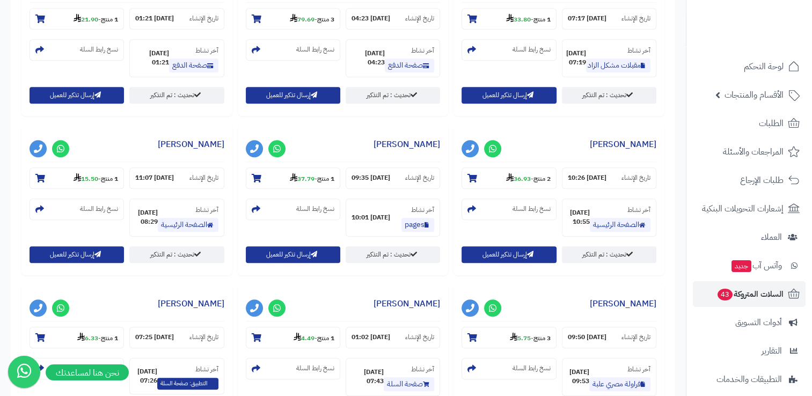 This screenshot has width=812, height=396. Describe the element at coordinates (409, 384) in the screenshot. I see `a: صفحة السلة` at that location.